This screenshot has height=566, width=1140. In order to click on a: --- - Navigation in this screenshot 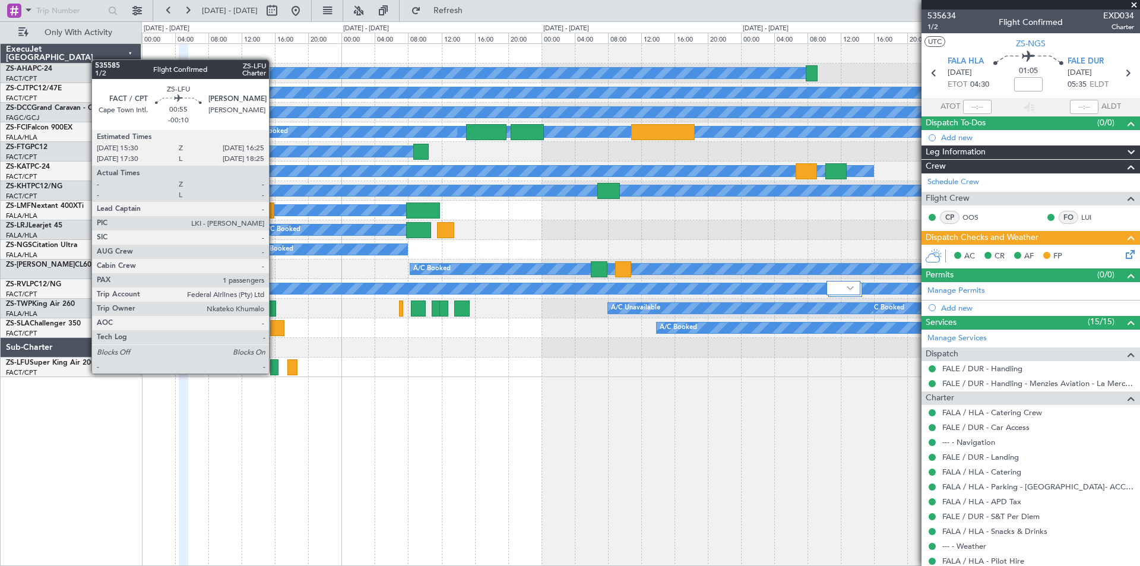, I will do `click(969, 442)`.